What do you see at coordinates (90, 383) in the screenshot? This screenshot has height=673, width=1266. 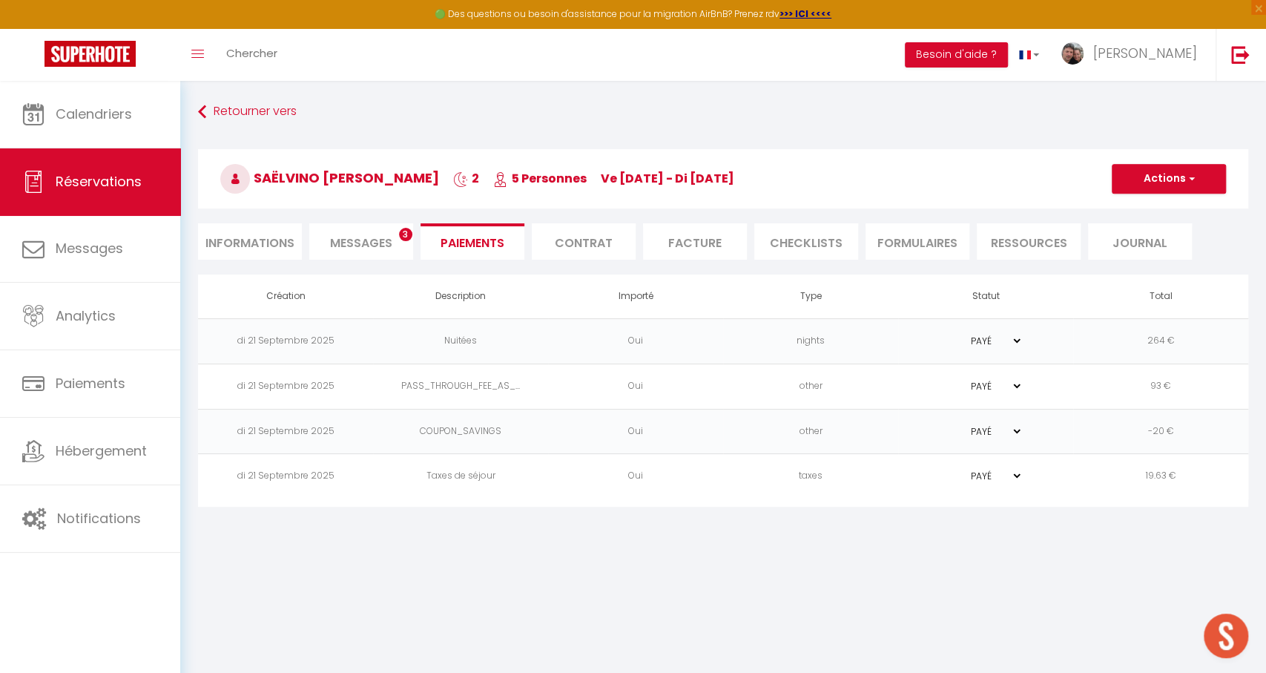 I see `span: Paiements` at bounding box center [90, 383].